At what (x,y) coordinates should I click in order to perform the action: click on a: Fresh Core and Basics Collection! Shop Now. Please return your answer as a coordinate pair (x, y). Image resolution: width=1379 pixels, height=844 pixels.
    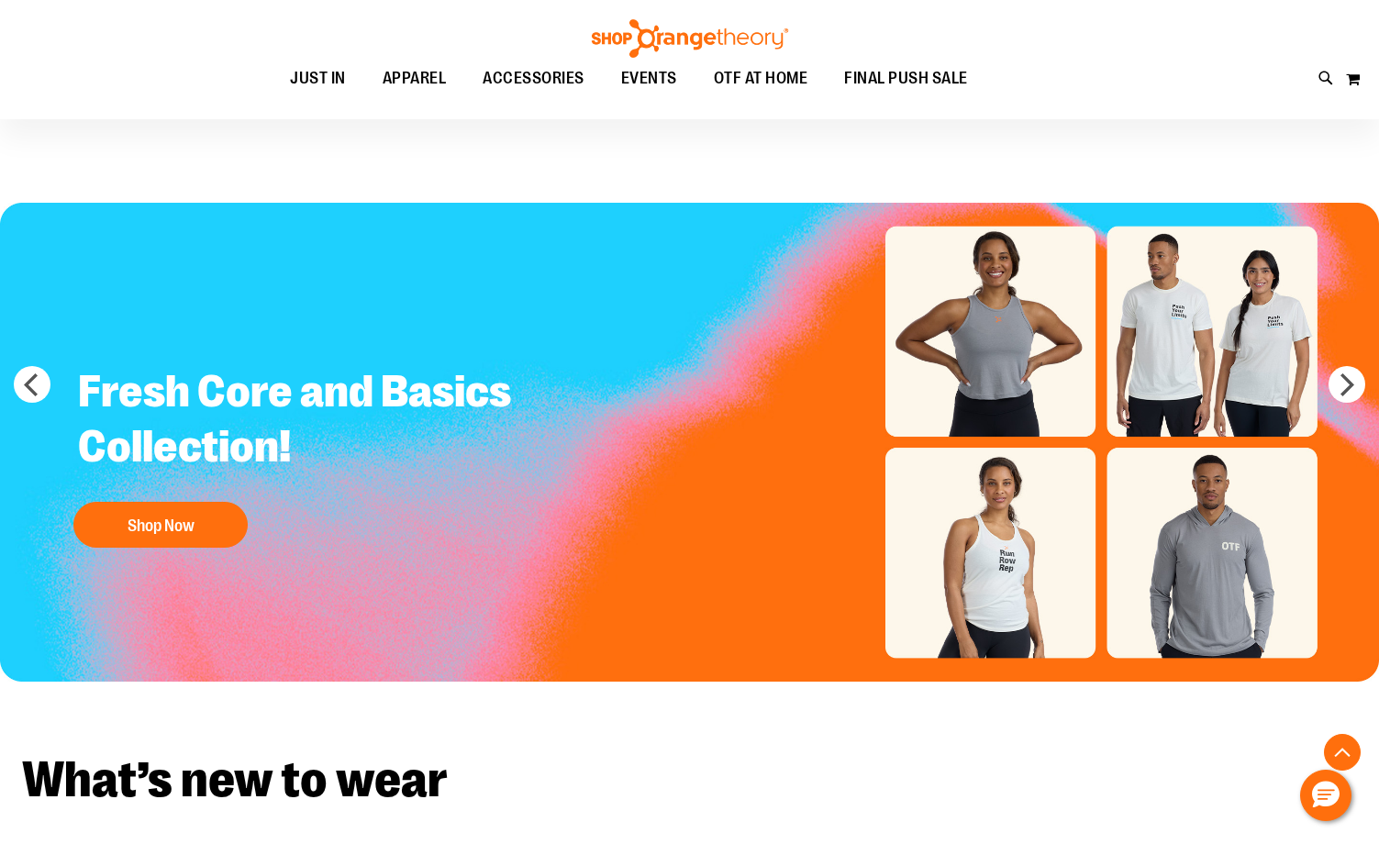
    Looking at the image, I should click on (306, 453).